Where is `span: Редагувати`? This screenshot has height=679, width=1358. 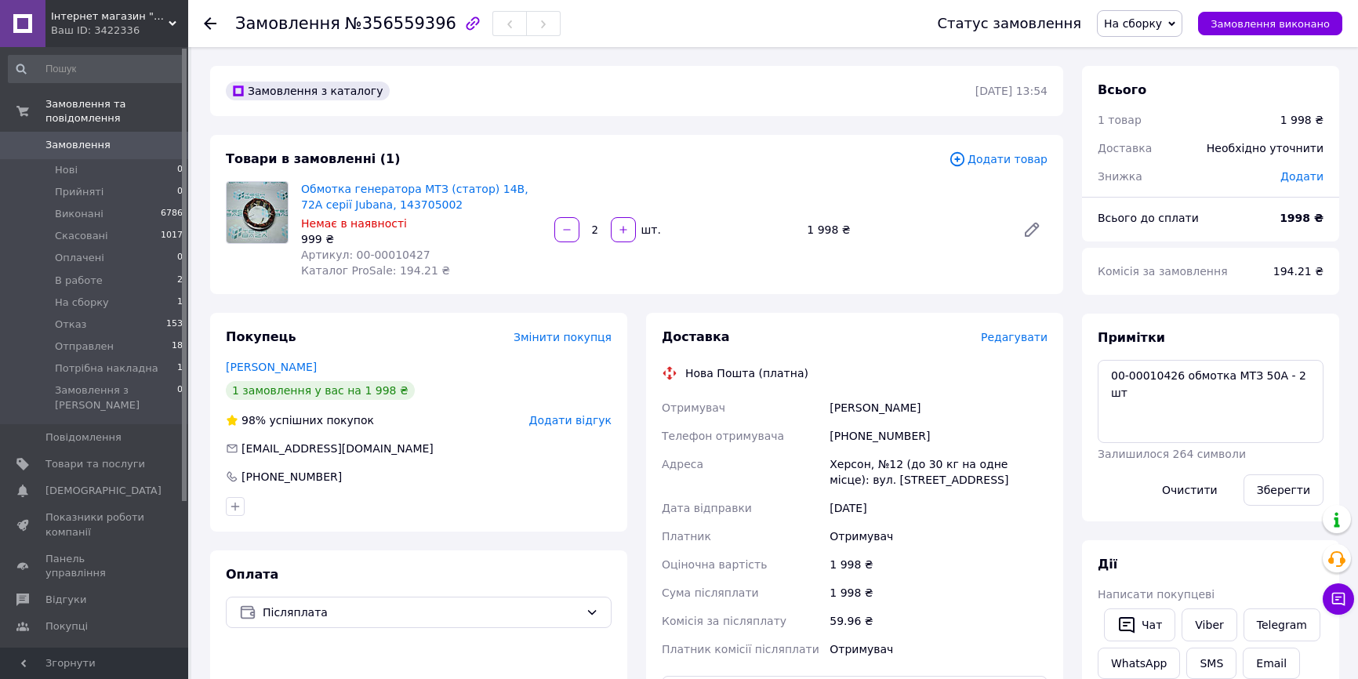 span: Редагувати is located at coordinates (1014, 337).